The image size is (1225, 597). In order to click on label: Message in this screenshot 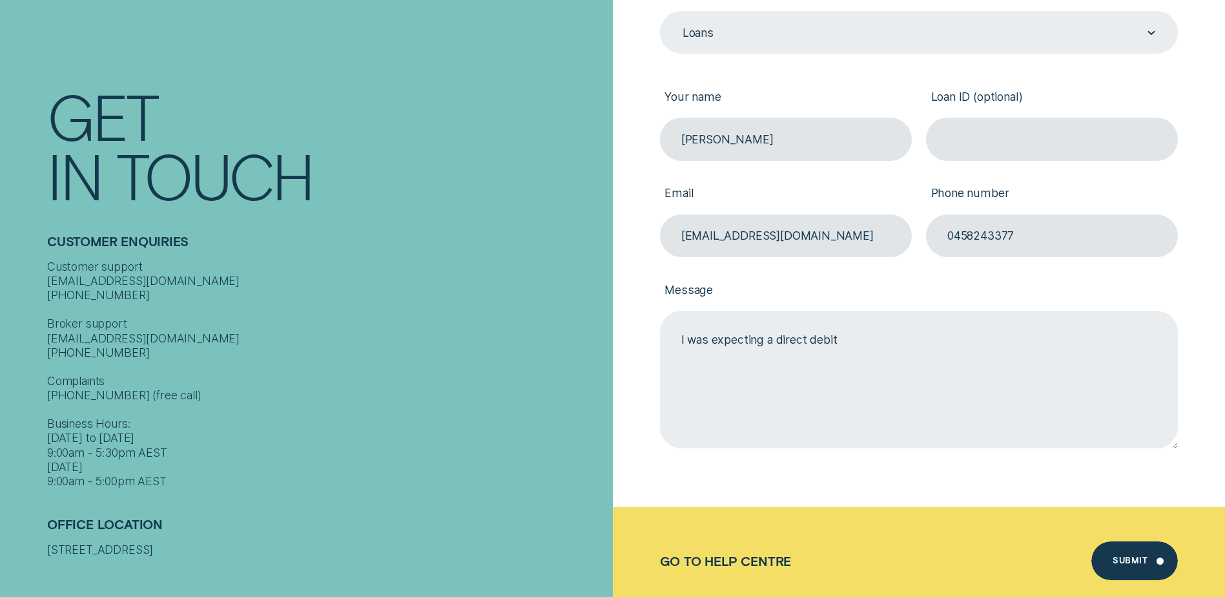, I will do `click(919, 291)`.